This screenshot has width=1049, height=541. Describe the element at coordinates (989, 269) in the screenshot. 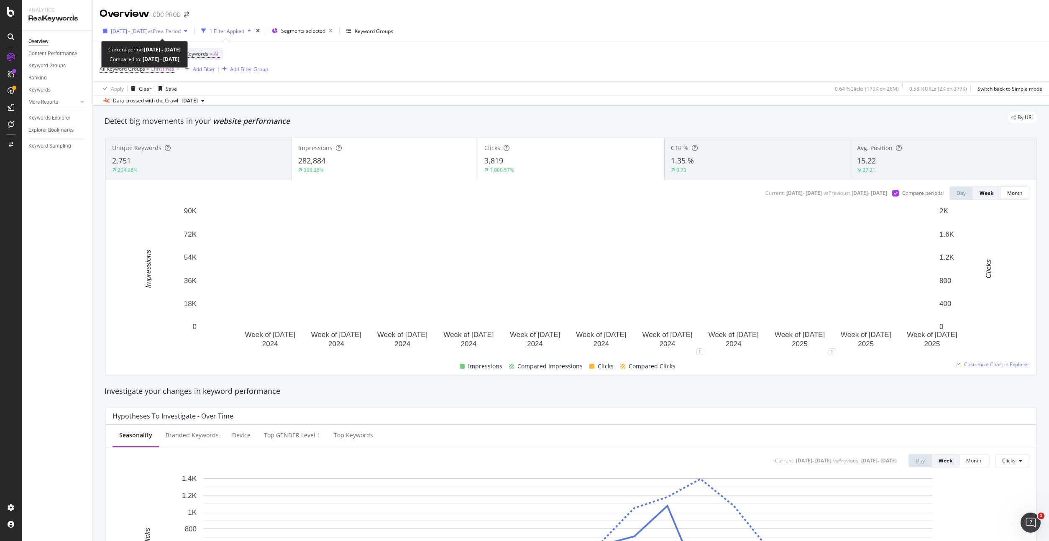

I see `text: Clicks` at that location.